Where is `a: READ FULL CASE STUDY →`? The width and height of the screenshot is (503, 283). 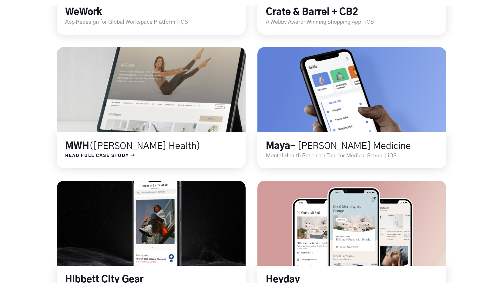 a: READ FULL CASE STUDY → is located at coordinates (96, 156).